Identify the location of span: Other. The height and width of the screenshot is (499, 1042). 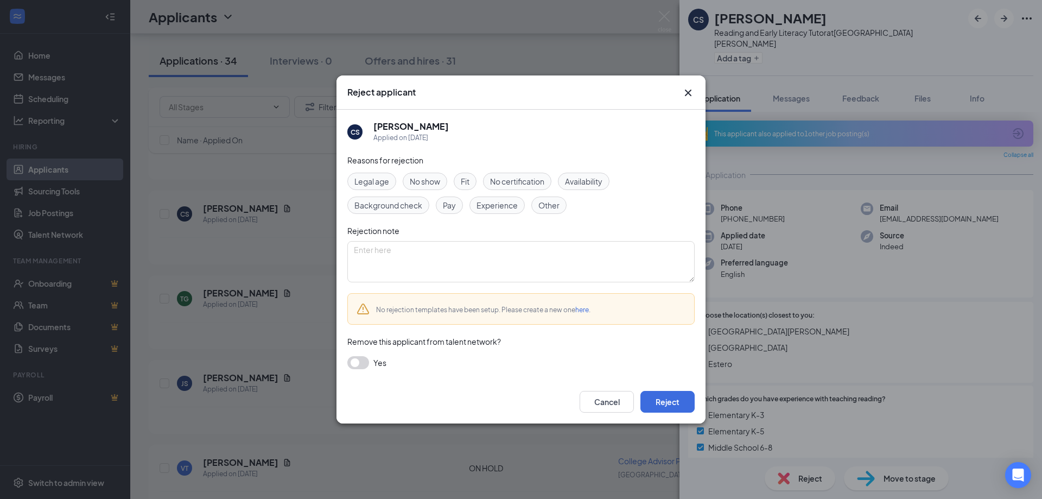
(549, 205).